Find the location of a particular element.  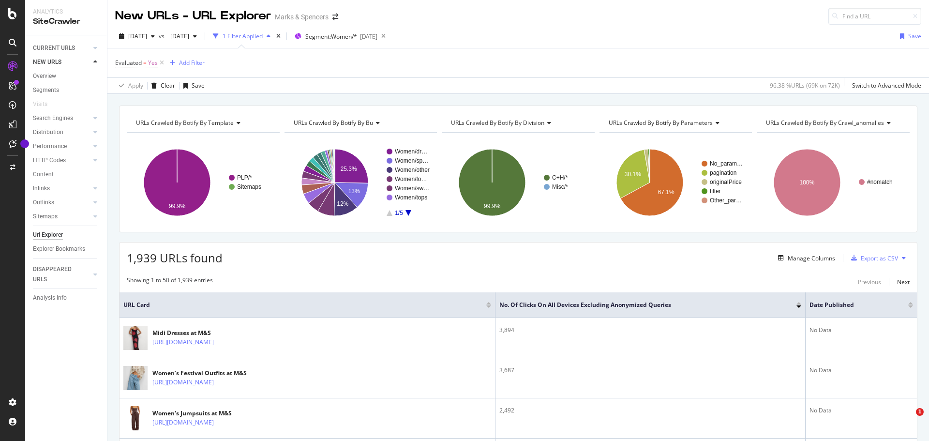

a: NEW URLS is located at coordinates (61, 62).